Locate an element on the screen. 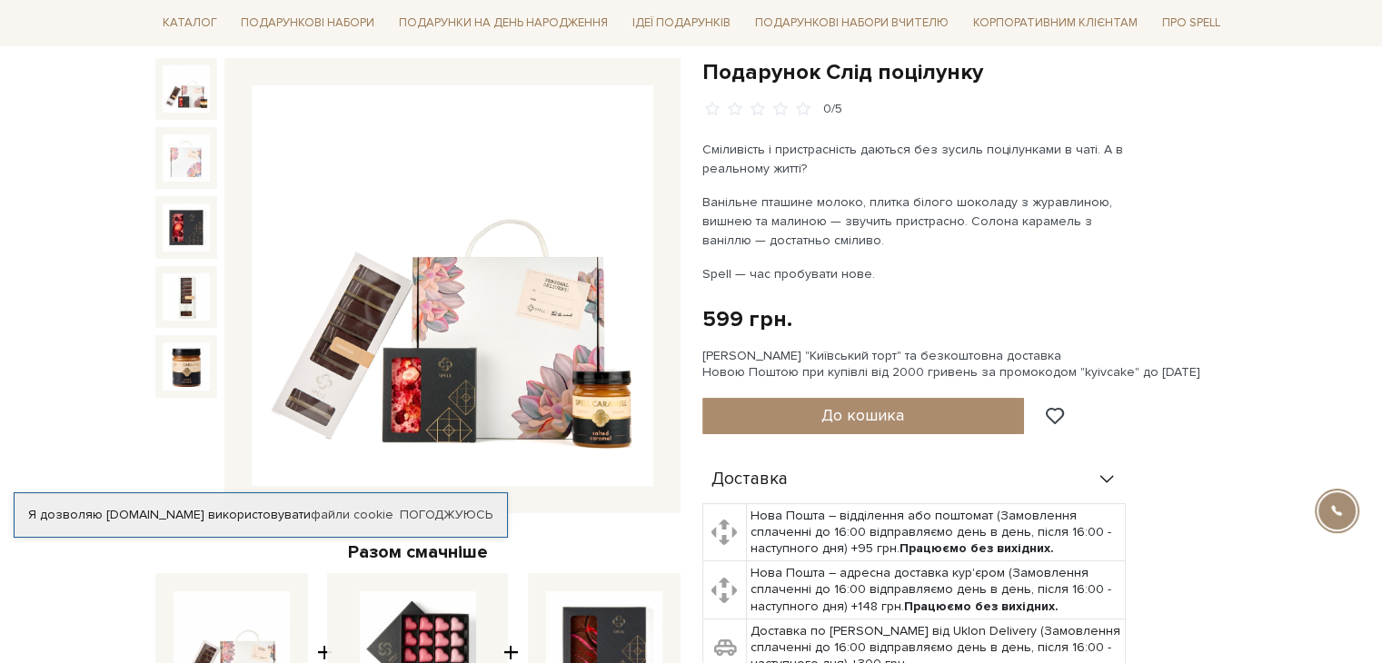  p: Ванільне пташине молоко, плитка білого шоколаду з журавлиною, вишнею та малиною — звучить пристра... is located at coordinates (915, 221).